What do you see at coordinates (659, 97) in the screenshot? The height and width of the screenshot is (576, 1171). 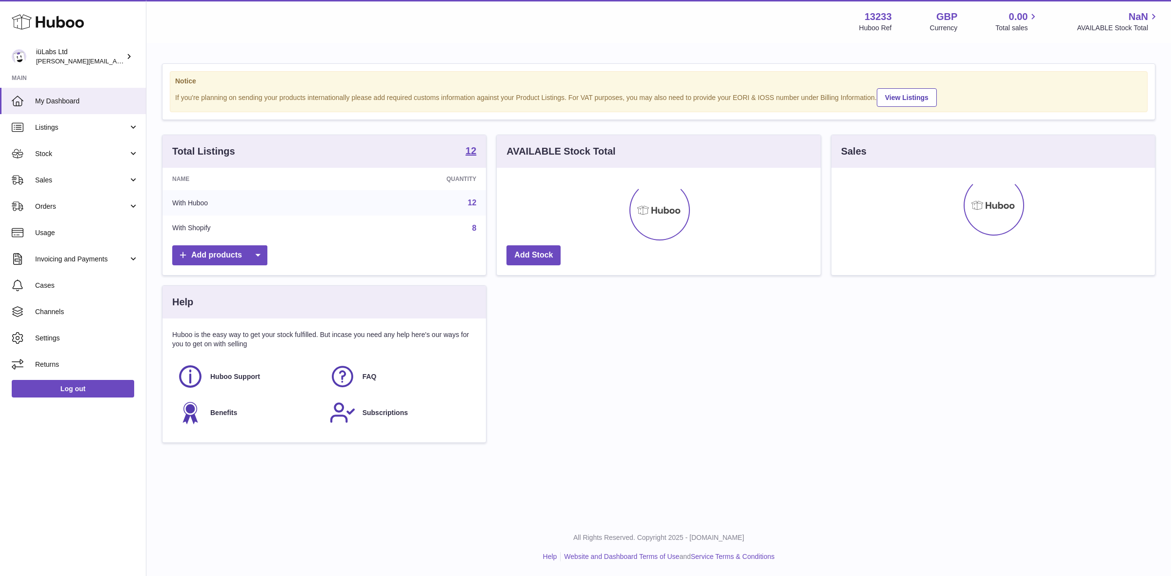 I see `div: If you're planning on sending your products internationally please add required customs informati...` at bounding box center [659, 97].